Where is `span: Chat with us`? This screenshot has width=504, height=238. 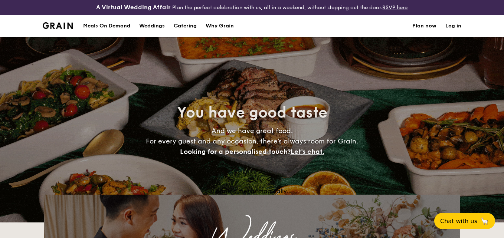 span: Chat with us is located at coordinates (459, 221).